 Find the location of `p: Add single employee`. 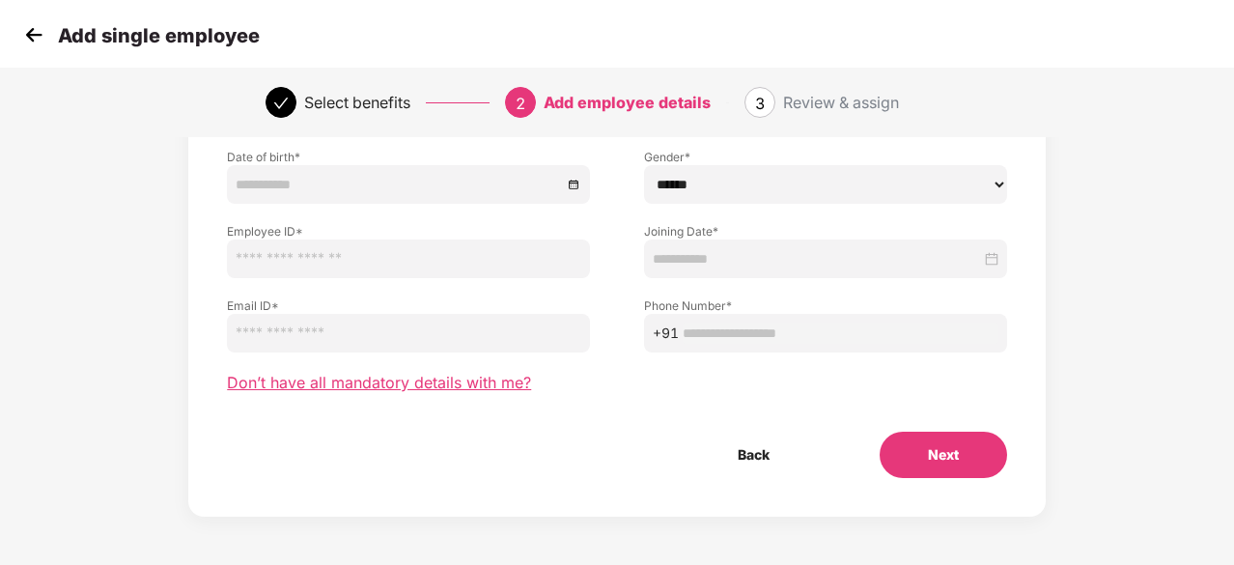

p: Add single employee is located at coordinates (158, 36).